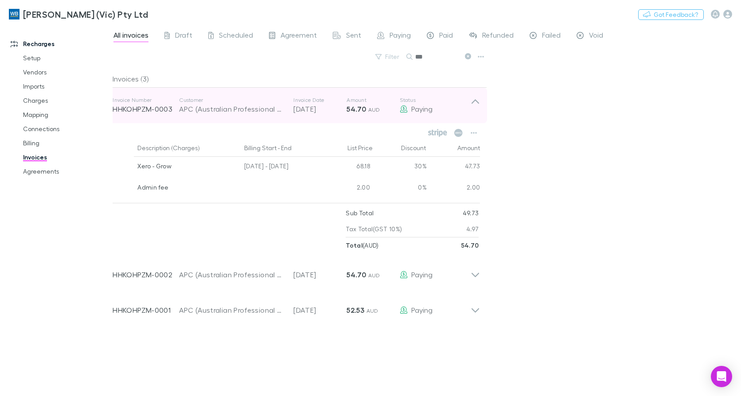  What do you see at coordinates (59, 44) in the screenshot?
I see `a: Recharges` at bounding box center [59, 44].